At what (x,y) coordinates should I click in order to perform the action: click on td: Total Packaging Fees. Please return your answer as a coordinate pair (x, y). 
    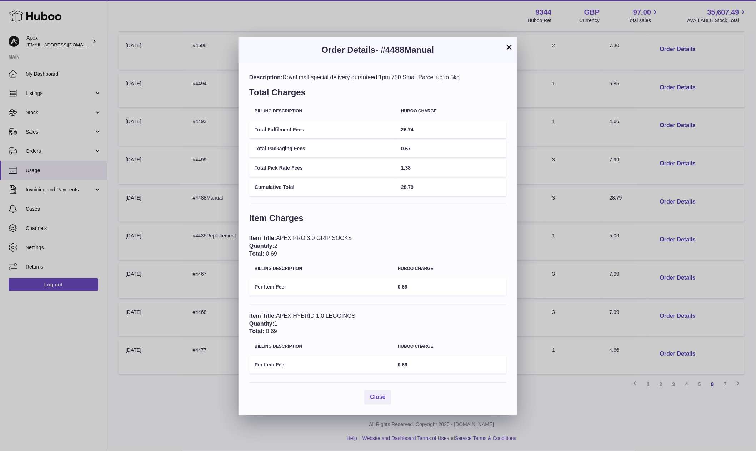
    Looking at the image, I should click on (322, 148).